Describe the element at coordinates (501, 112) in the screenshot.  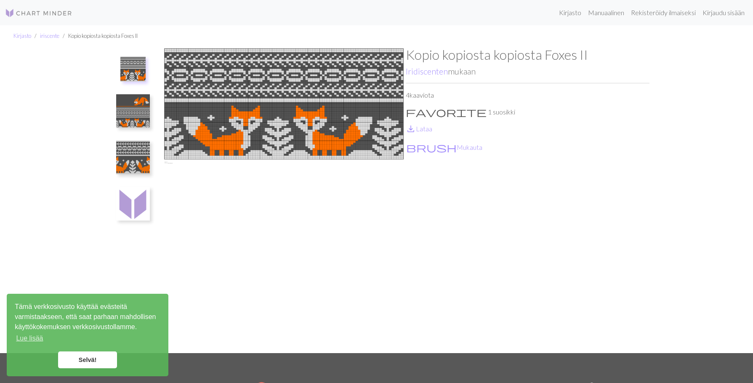
I see `font: 1 suosikki` at that location.